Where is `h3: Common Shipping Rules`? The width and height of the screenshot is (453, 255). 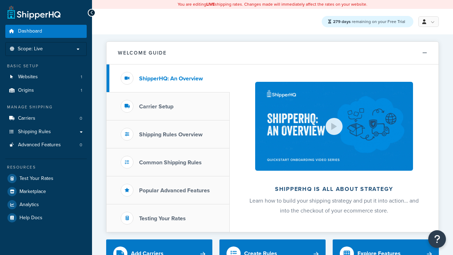
h3: Common Shipping Rules is located at coordinates (170, 162).